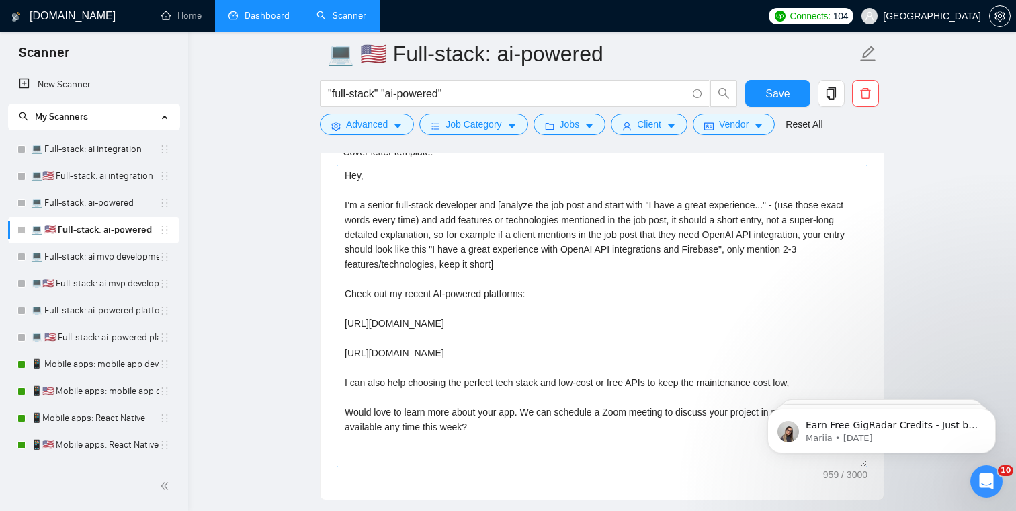  I want to click on a: 💻 Full-stack: ai-powered platform, so click(95, 310).